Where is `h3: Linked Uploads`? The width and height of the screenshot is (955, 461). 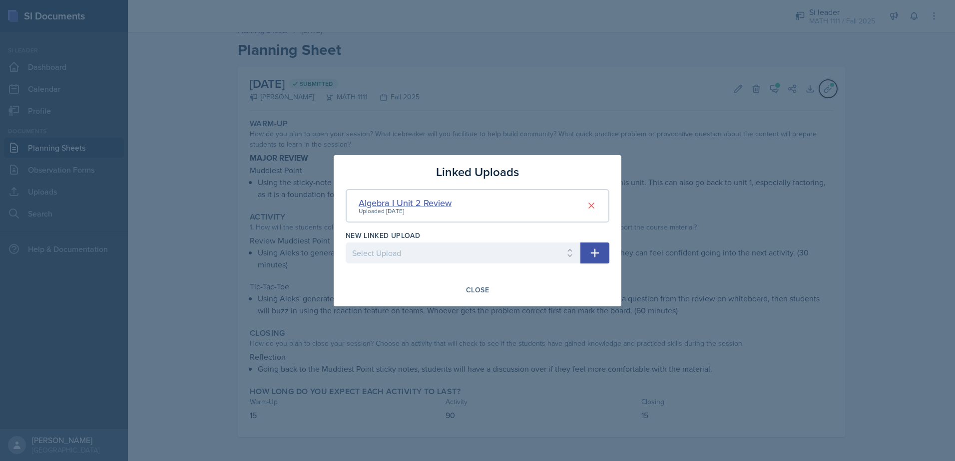
h3: Linked Uploads is located at coordinates (477, 172).